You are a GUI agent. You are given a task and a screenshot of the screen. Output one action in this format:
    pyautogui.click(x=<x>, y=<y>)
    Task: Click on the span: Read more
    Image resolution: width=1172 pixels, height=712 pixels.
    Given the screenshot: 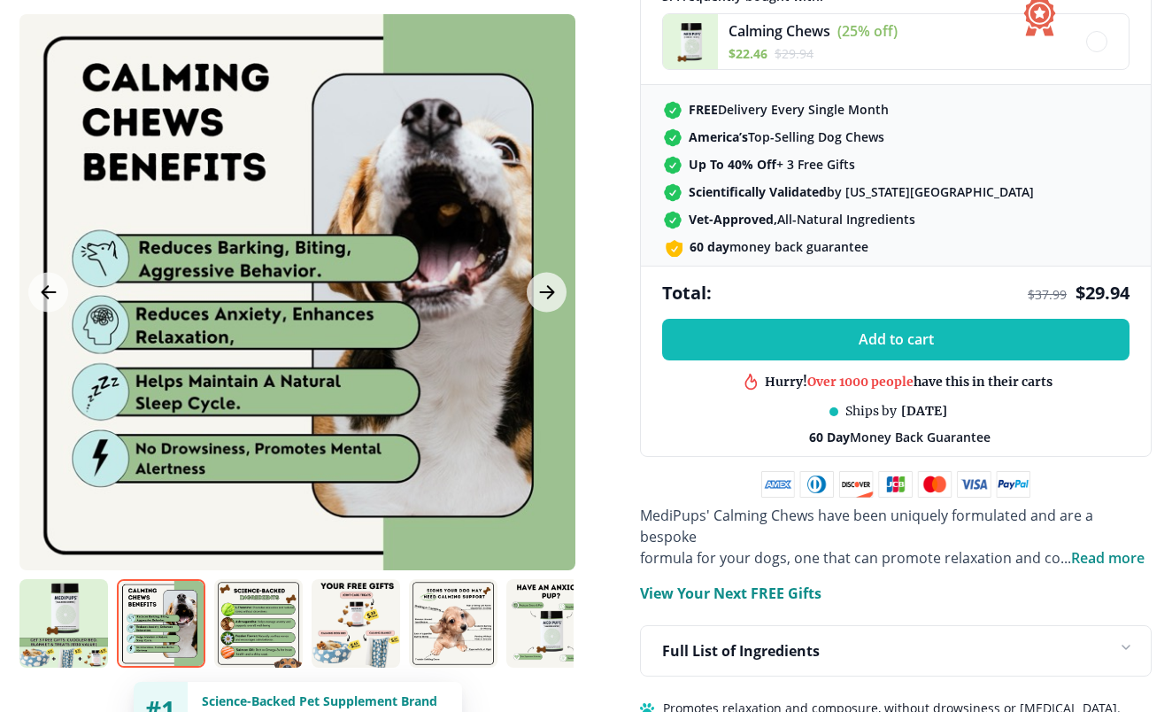 What is the action you would take?
    pyautogui.click(x=1107, y=558)
    